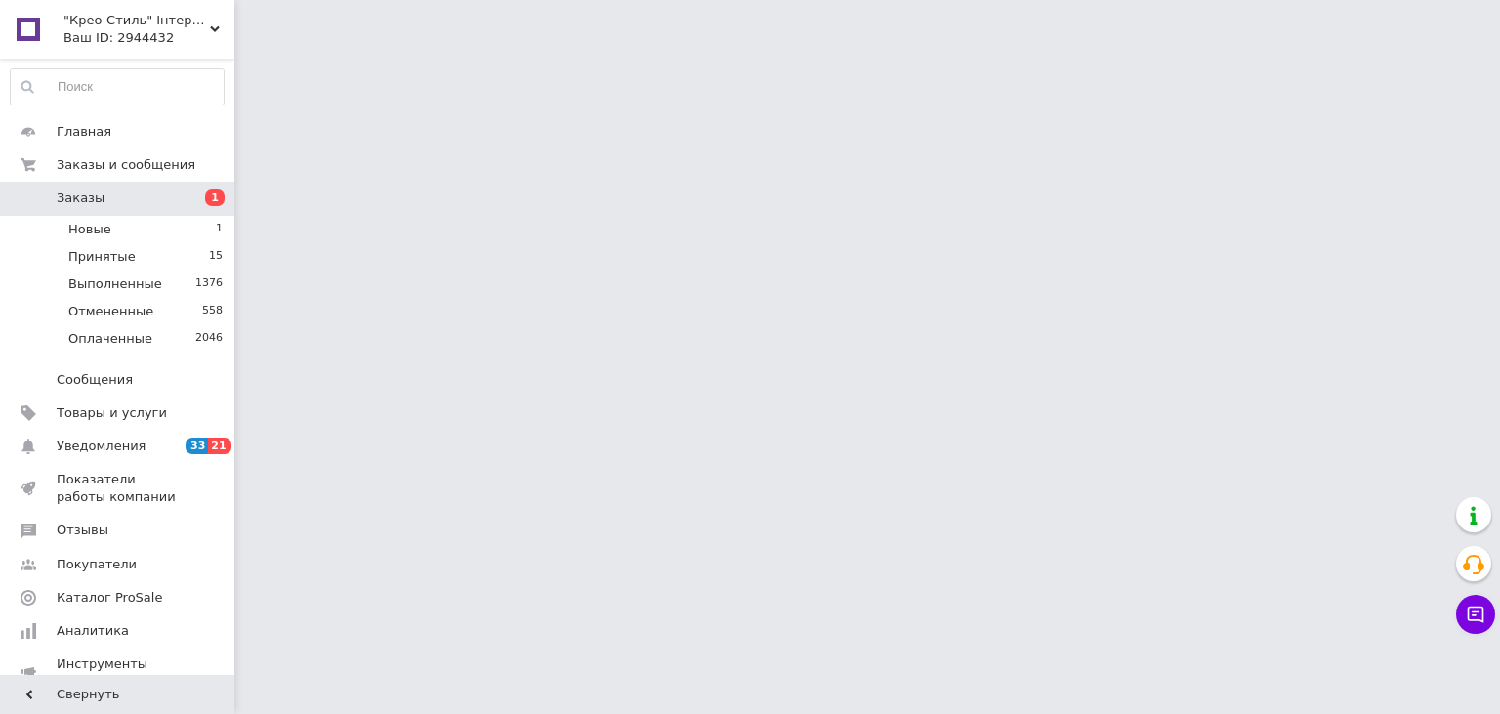 The width and height of the screenshot is (1500, 714). Describe the element at coordinates (80, 198) in the screenshot. I see `span: Заказы` at that location.